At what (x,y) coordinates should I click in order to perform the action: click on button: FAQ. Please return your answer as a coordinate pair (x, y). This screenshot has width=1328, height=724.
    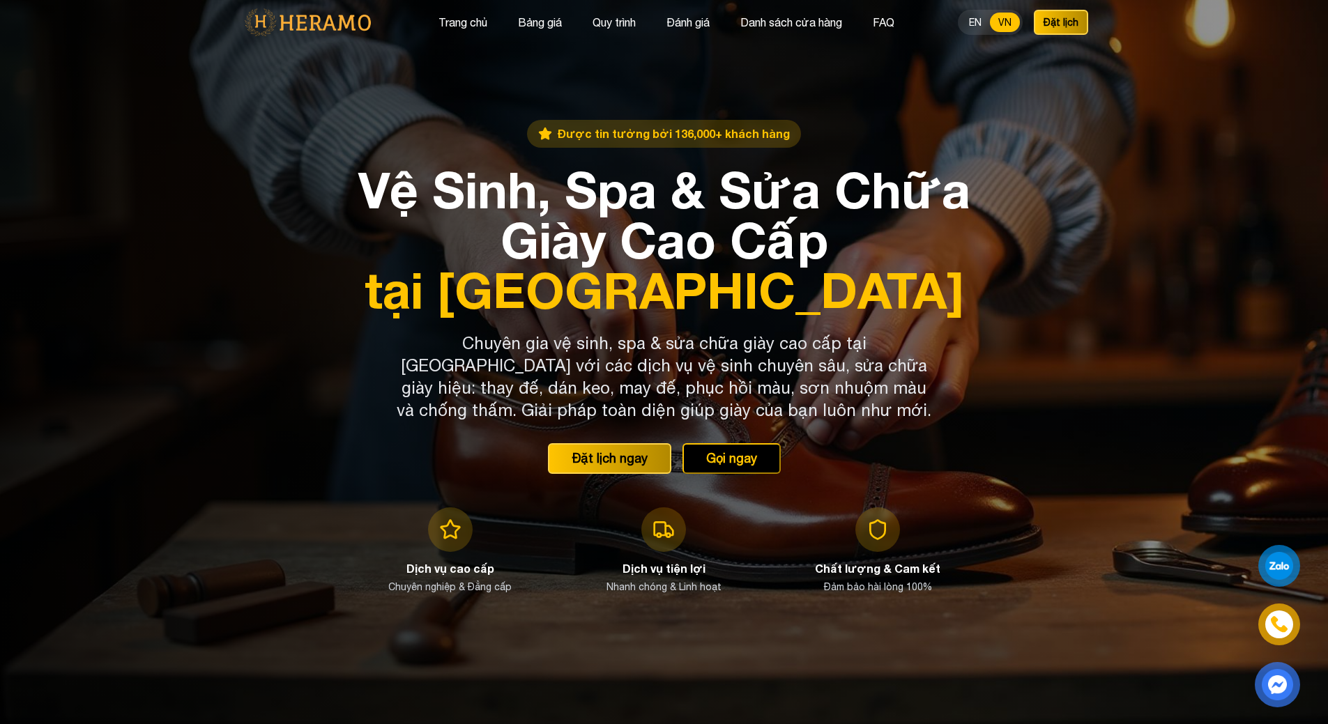
    Looking at the image, I should click on (883, 22).